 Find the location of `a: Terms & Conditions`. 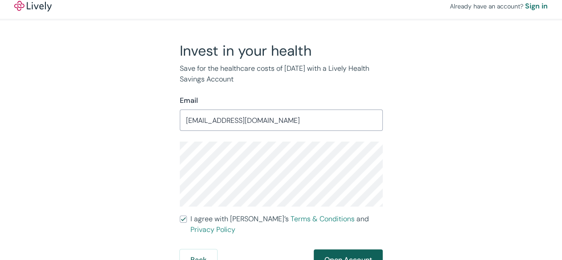

a: Terms & Conditions is located at coordinates (323, 218).